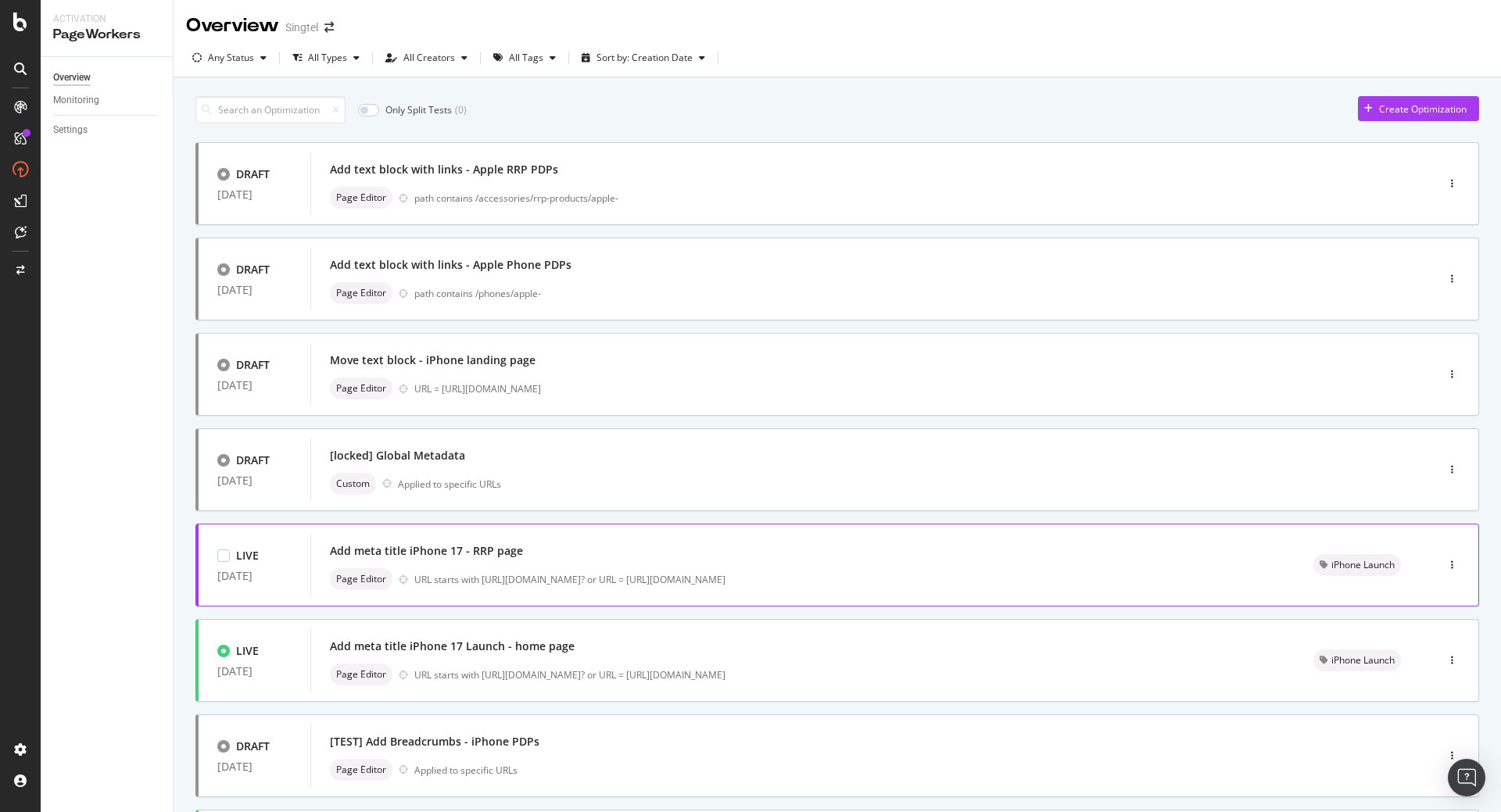  What do you see at coordinates (426, 58) in the screenshot?
I see `button: All Creators` at bounding box center [426, 58].